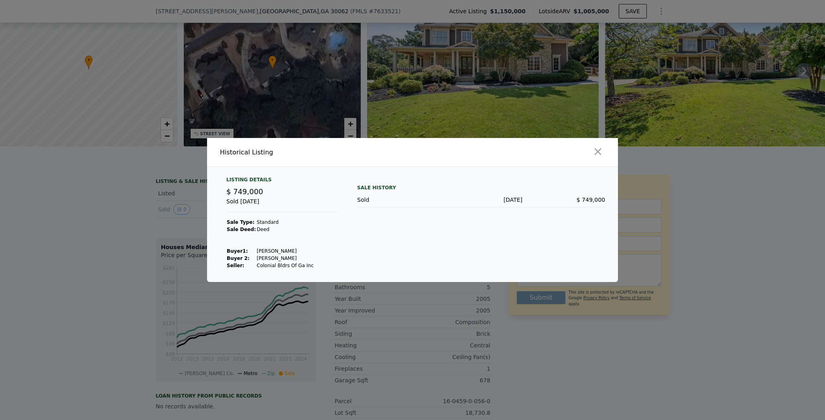 The width and height of the screenshot is (825, 420). Describe the element at coordinates (240, 222) in the screenshot. I see `strong: Sale Type:` at that location.